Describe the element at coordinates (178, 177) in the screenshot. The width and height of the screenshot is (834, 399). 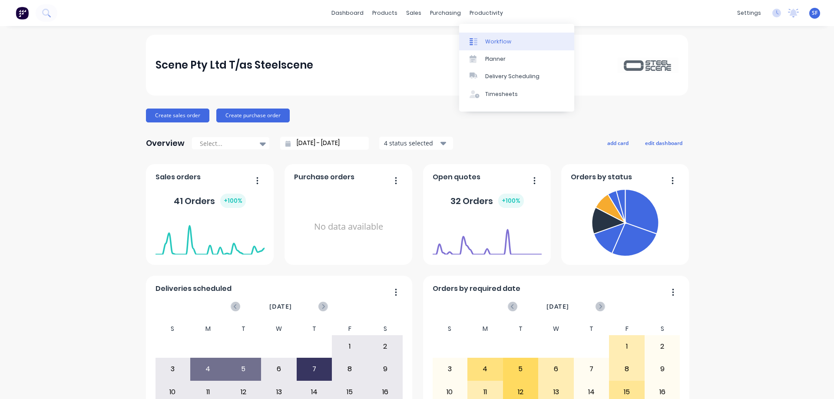
I see `span: Sales orders` at that location.